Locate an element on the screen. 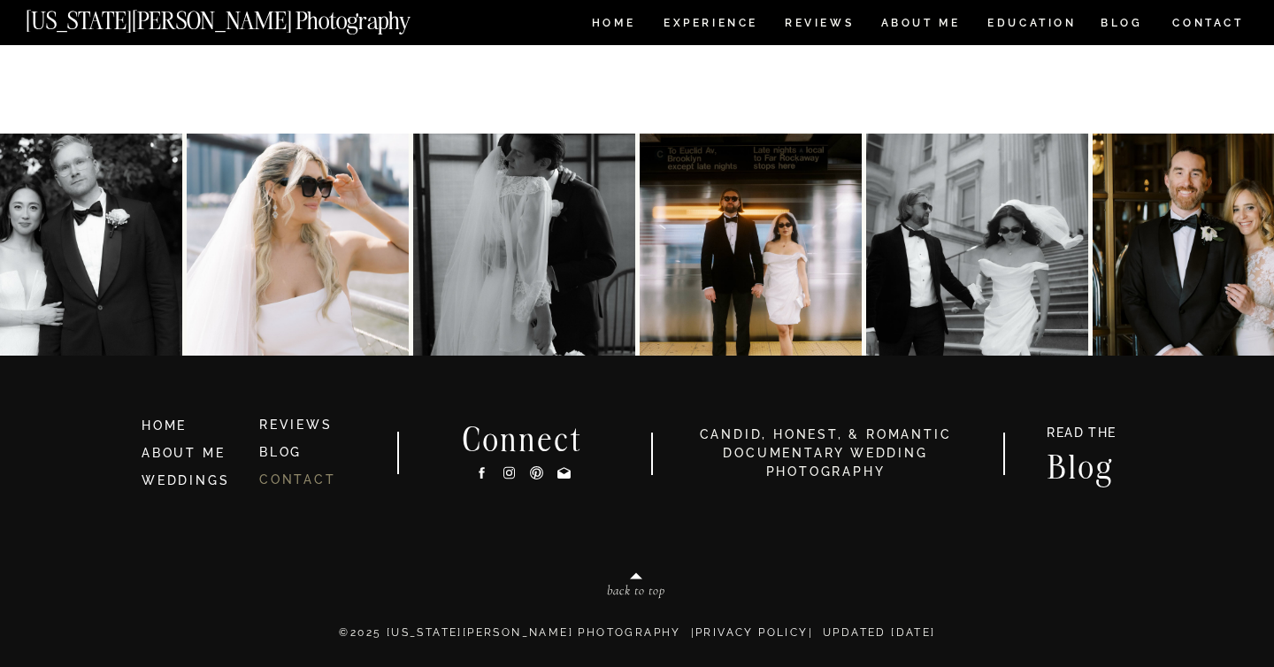  img: K&J is located at coordinates (750, 244).